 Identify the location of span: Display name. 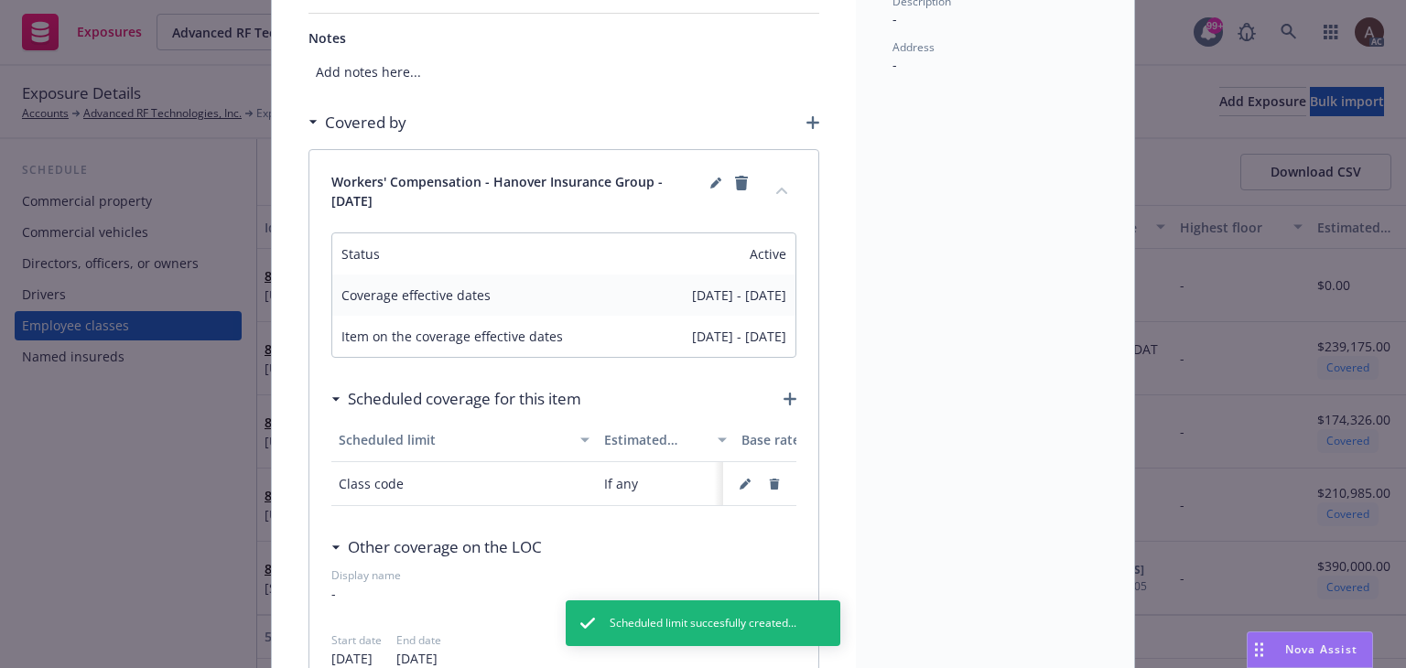
(564, 576).